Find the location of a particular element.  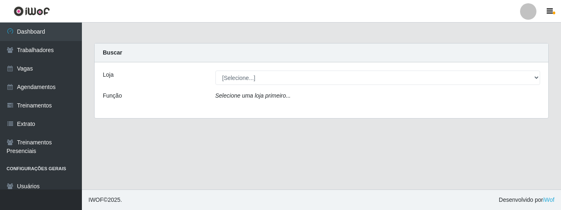

img: CoreUI Logo is located at coordinates (32, 11).